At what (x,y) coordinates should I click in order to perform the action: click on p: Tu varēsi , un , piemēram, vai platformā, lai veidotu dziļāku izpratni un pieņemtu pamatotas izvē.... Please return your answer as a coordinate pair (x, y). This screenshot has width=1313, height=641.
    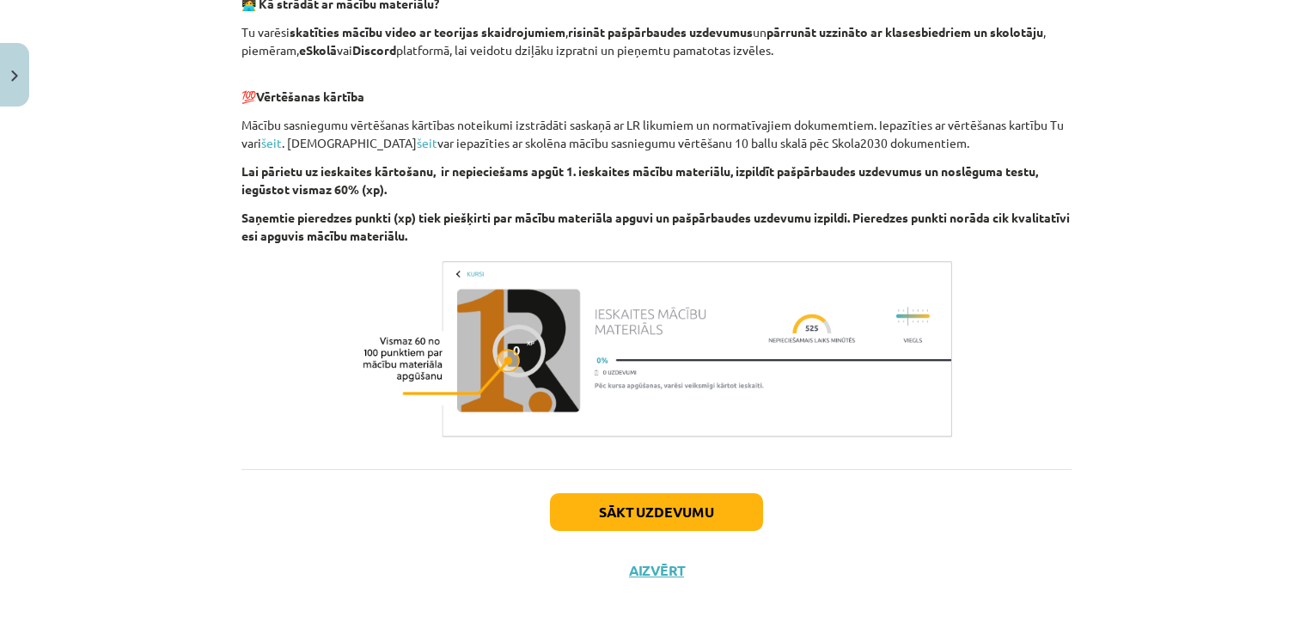
    Looking at the image, I should click on (657, 41).